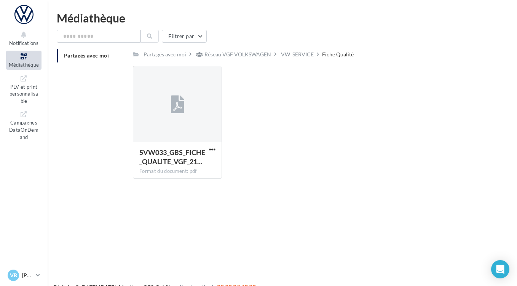 Image resolution: width=517 pixels, height=286 pixels. I want to click on a: PLV et print personnalisable, so click(24, 89).